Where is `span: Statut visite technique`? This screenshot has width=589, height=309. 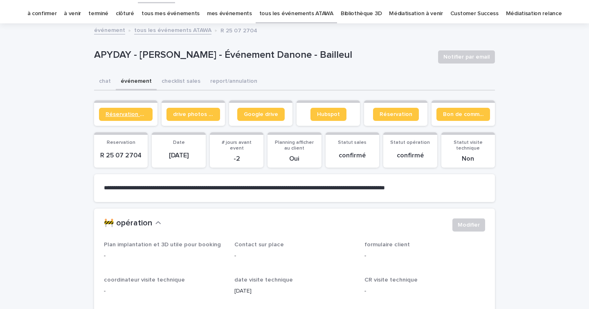
span: Statut visite technique is located at coordinates (468, 145).